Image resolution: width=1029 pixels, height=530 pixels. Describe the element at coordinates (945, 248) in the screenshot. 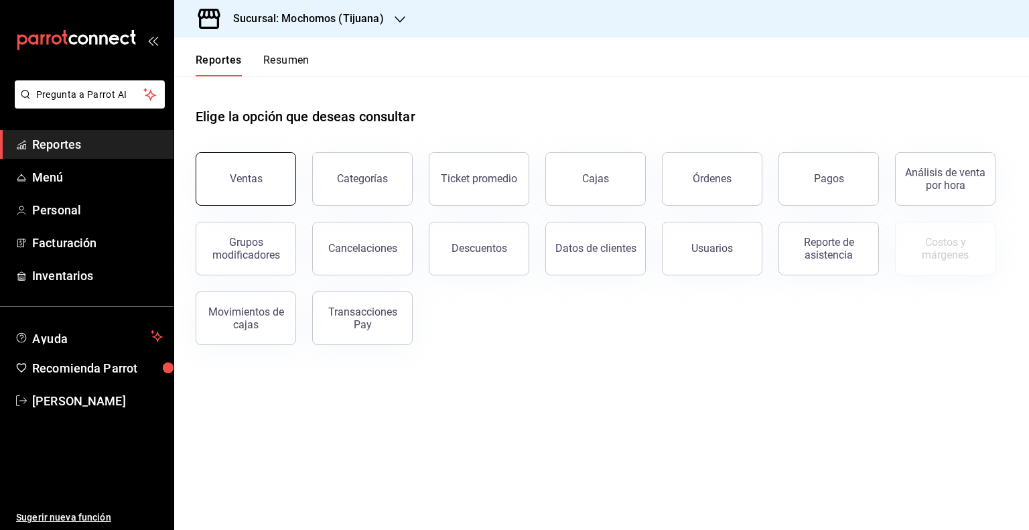

I see `button: Contrata inventarios para ver este reporte` at that location.